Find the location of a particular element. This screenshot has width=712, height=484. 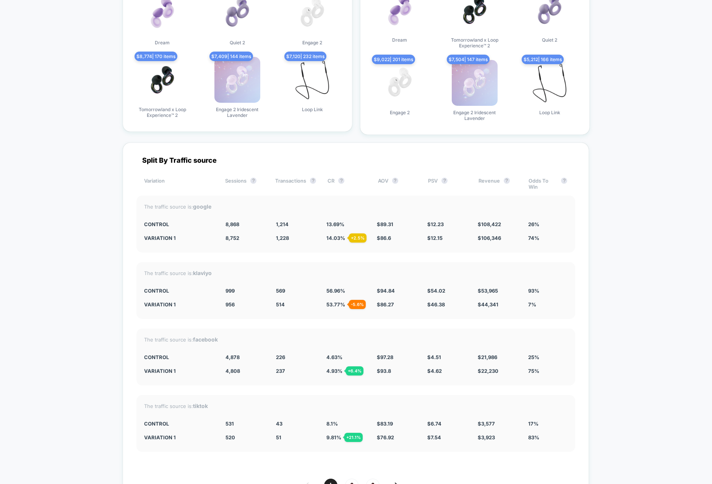

span: 520 is located at coordinates (230, 437).